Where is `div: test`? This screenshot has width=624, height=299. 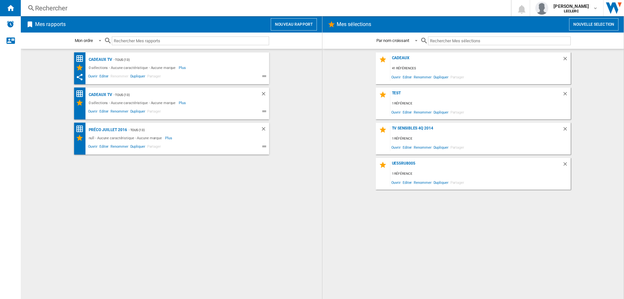 div: test is located at coordinates (476, 95).